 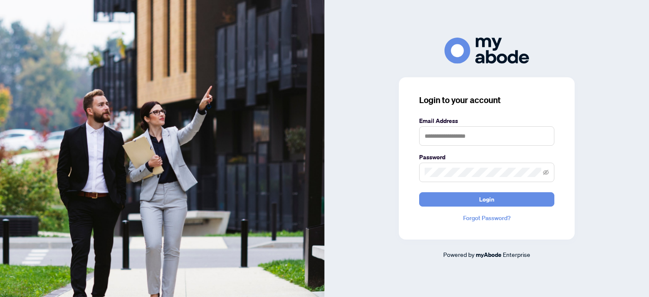 What do you see at coordinates (487, 50) in the screenshot?
I see `img: ma-logo` at bounding box center [487, 50].